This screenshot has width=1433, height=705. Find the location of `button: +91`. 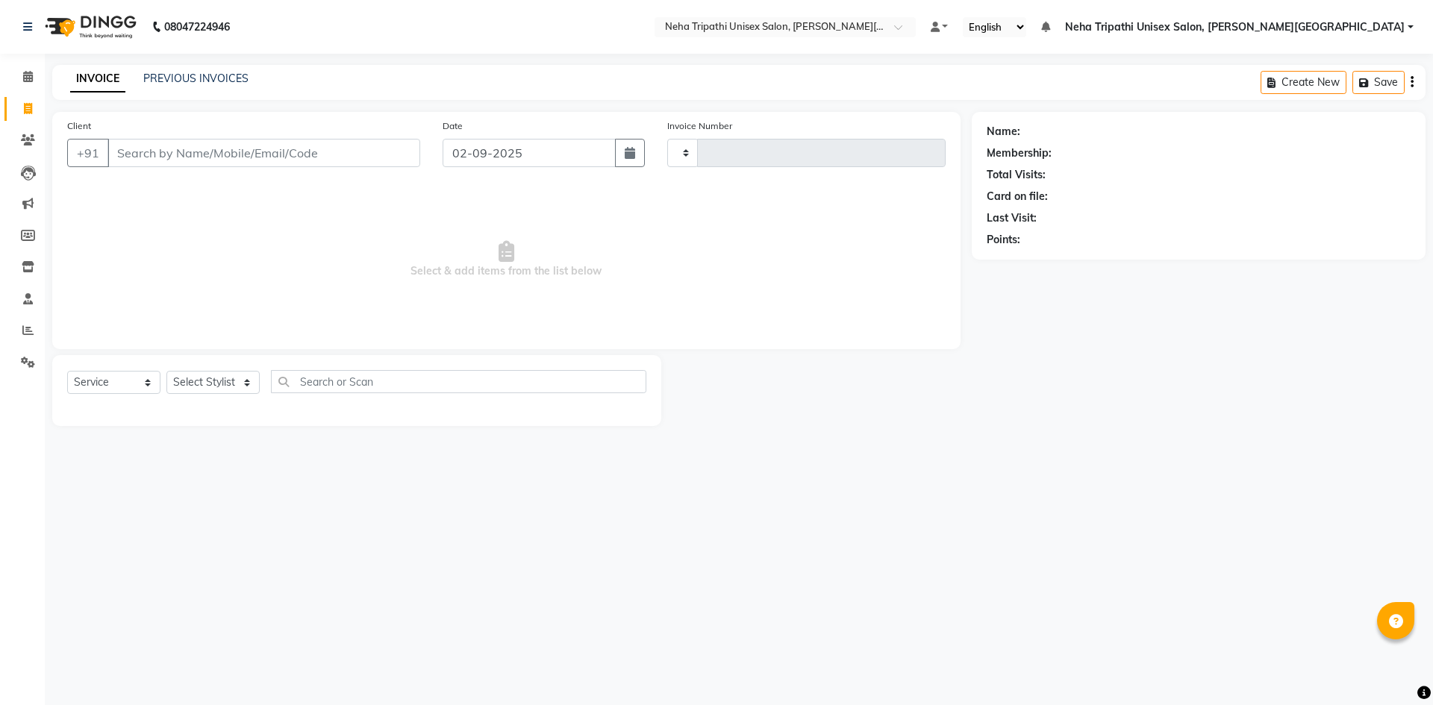

button: +91 is located at coordinates (88, 153).